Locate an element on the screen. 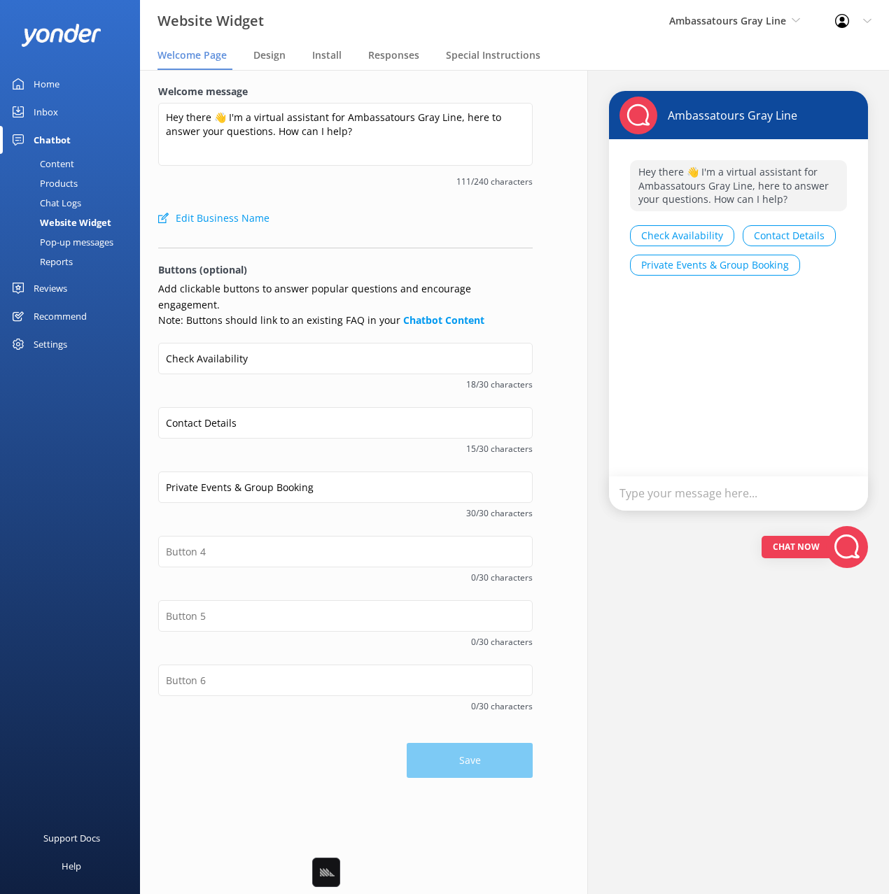 The height and width of the screenshot is (894, 889). div: Website Widget is located at coordinates (59, 223).